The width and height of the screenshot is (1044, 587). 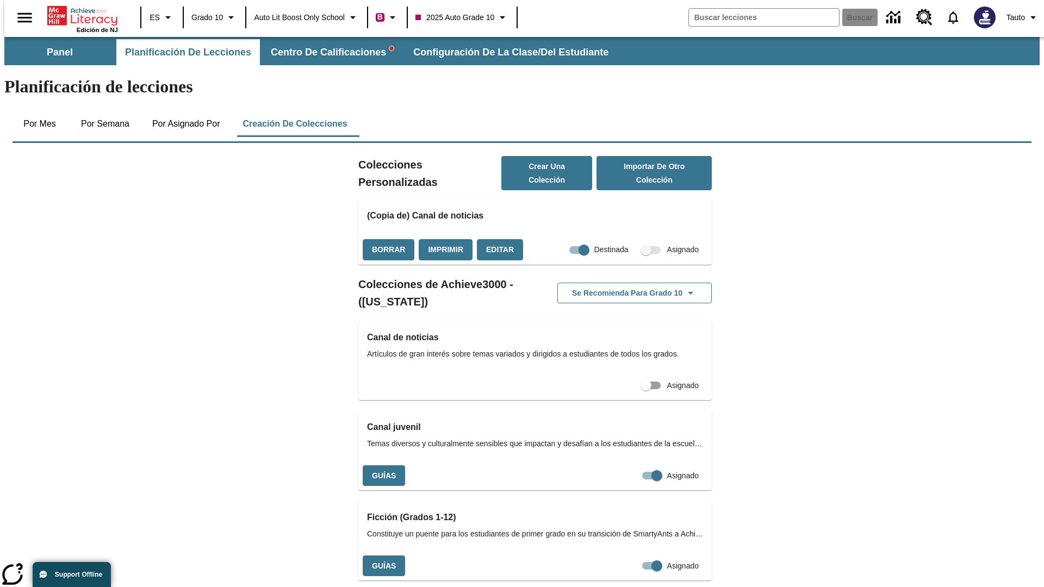 I want to click on h3: Canal juvenil, so click(x=535, y=427).